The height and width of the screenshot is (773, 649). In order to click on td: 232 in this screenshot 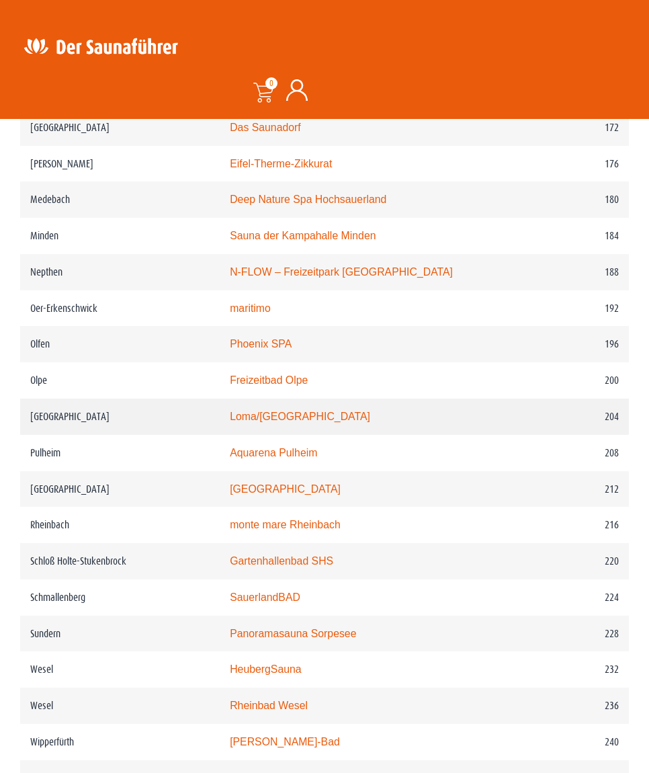, I will do `click(574, 669)`.